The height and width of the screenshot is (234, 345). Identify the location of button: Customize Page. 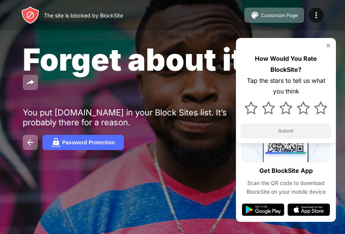
(275, 15).